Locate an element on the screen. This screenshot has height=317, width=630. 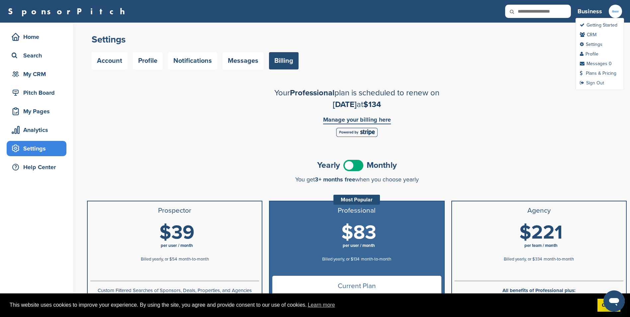
a: Account is located at coordinates (110, 61).